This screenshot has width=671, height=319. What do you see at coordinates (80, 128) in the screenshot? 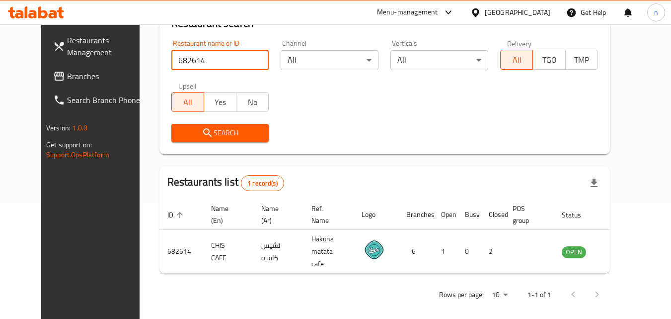
I see `span: 1.0.0` at bounding box center [80, 128].